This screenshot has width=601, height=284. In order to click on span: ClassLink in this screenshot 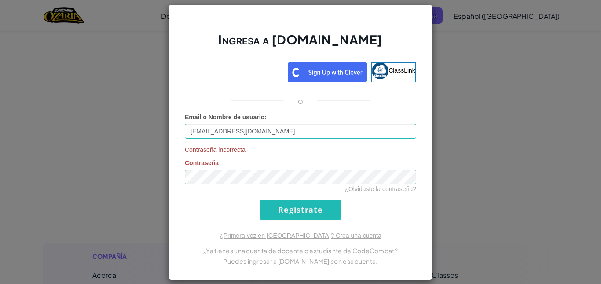, I will do `click(402, 70)`.